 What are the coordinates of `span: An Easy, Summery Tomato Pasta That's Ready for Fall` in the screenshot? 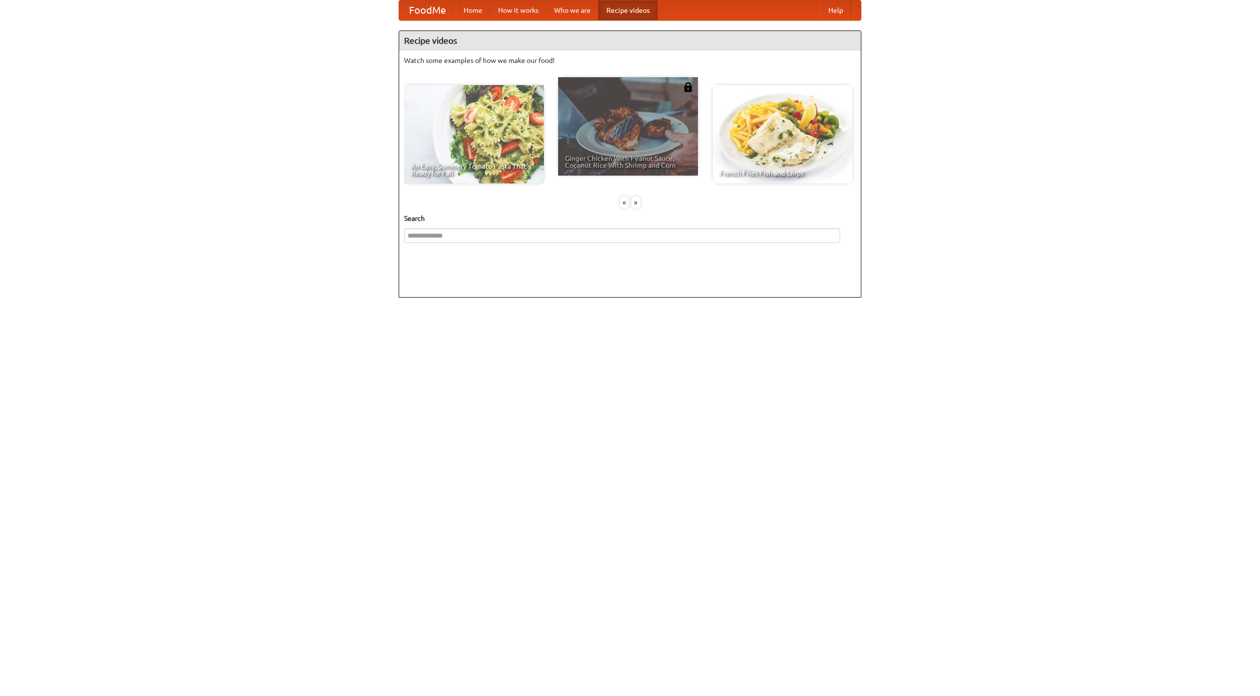 It's located at (474, 170).